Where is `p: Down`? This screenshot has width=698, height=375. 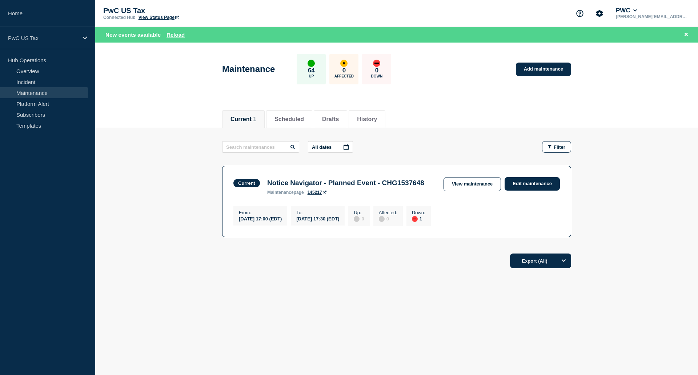
p: Down is located at coordinates (377, 76).